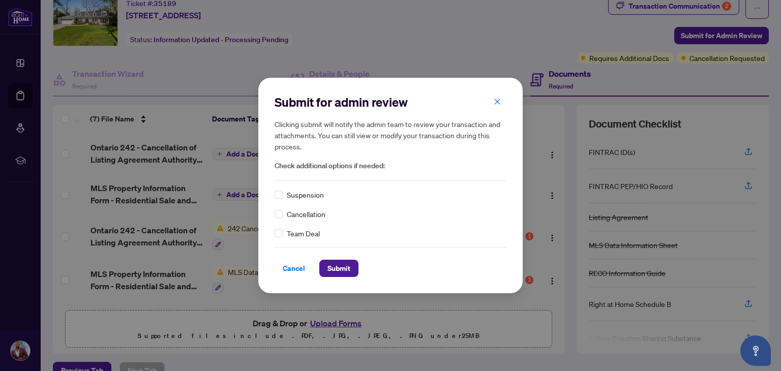 Image resolution: width=781 pixels, height=371 pixels. What do you see at coordinates (497, 102) in the screenshot?
I see `span: close` at bounding box center [497, 102].